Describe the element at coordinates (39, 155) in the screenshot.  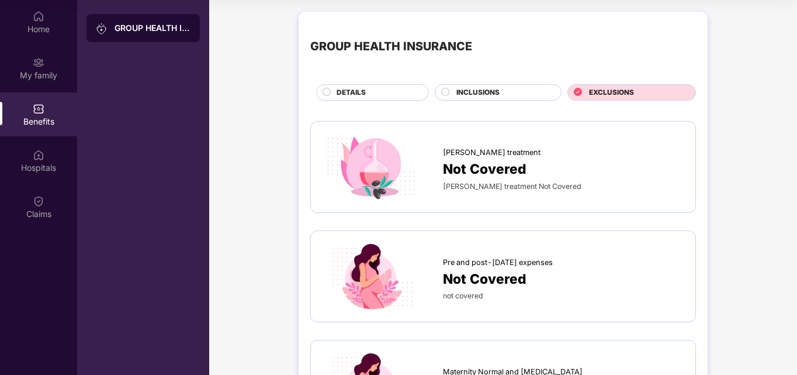
I see `img: svg+xml;base64,PHN2ZyBpZD0iSG9zcGl0YWxzIiB4bWxucz0iaHR0cDovL3d3dy53My5vcmcvMjAwMC9zdmciIHdpZHRoPS...` at that location.